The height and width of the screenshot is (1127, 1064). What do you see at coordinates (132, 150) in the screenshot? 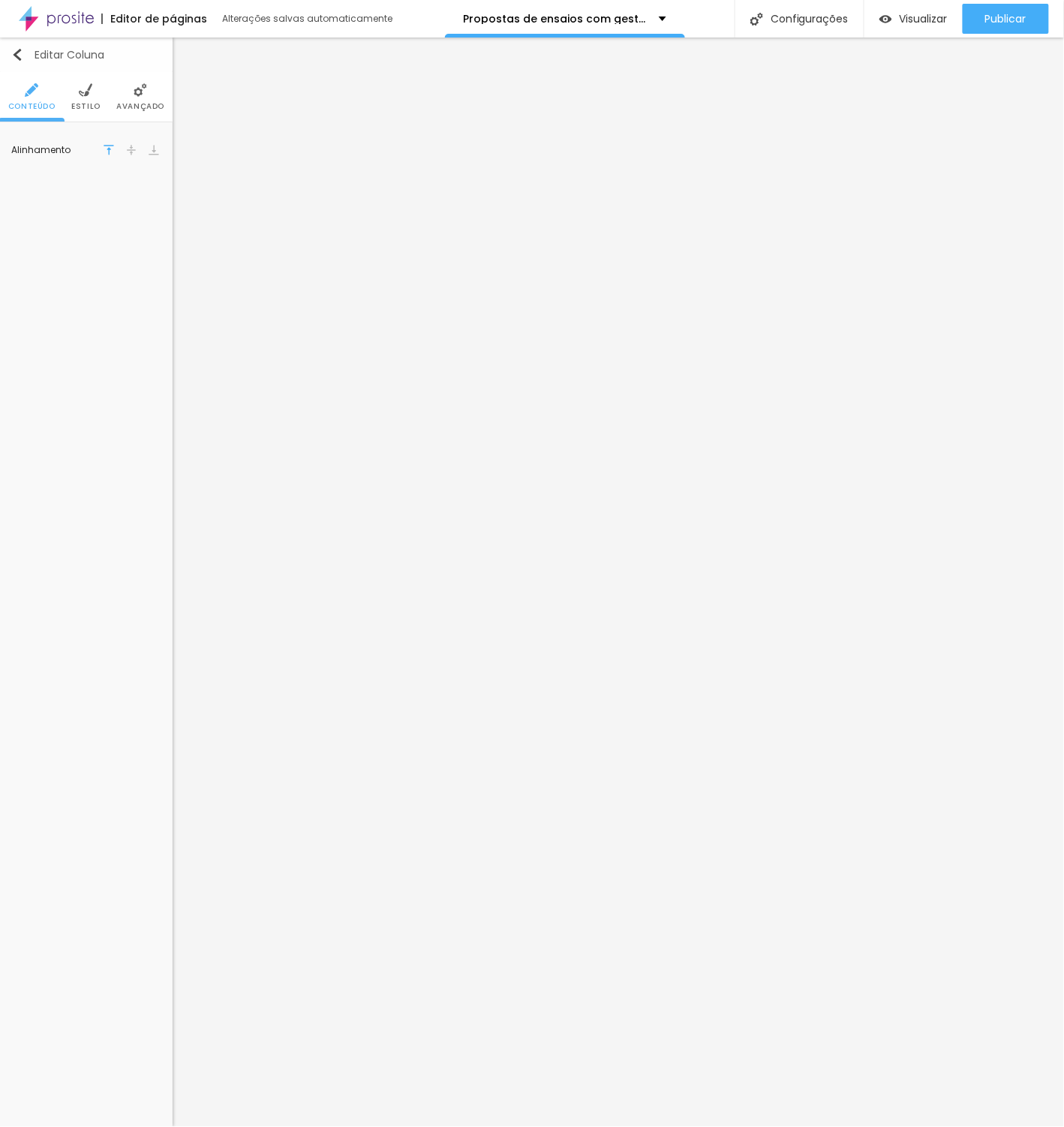
I see `img: shrink-vertical-1.svg` at bounding box center [132, 150].